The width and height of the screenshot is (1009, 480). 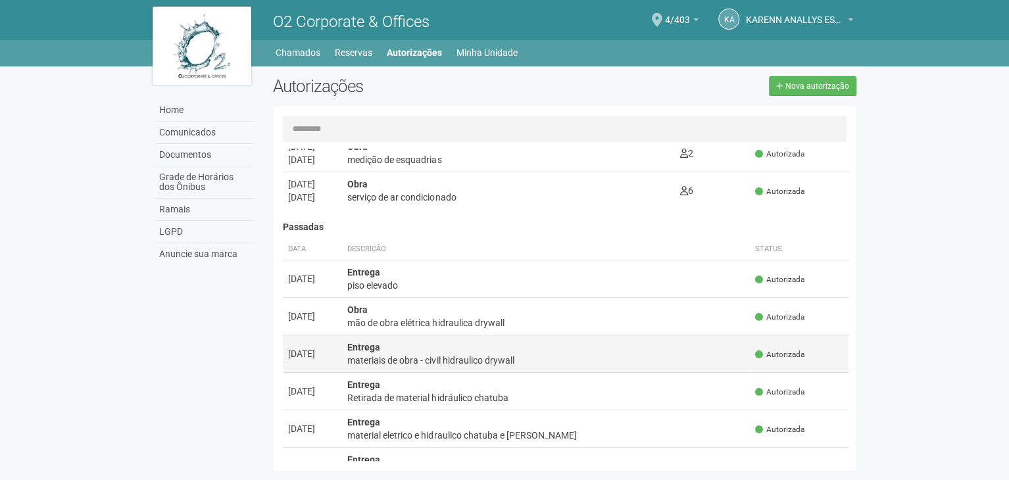 I want to click on a: Grade de Horários dos Ônibus, so click(x=204, y=182).